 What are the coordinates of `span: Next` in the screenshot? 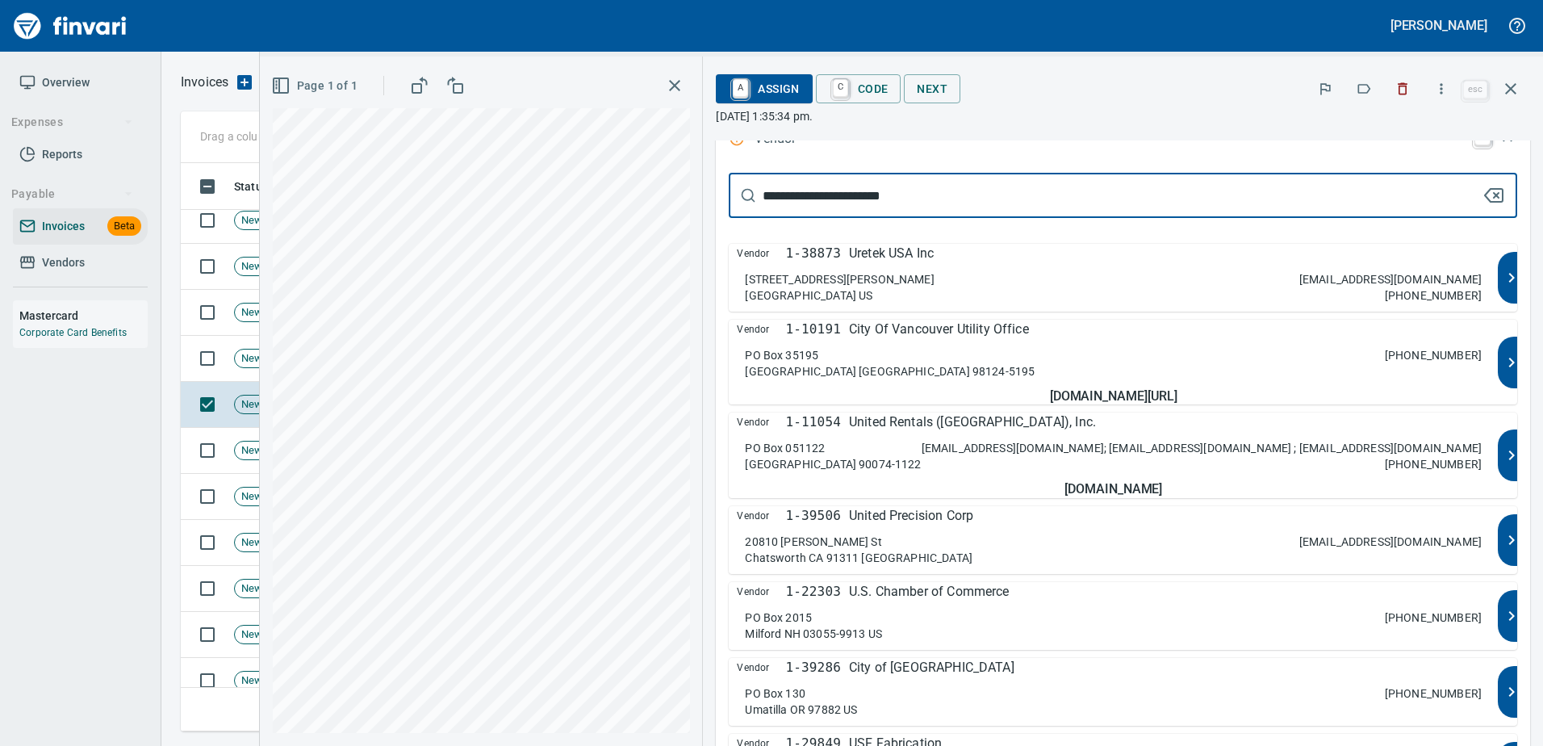 It's located at (932, 89).